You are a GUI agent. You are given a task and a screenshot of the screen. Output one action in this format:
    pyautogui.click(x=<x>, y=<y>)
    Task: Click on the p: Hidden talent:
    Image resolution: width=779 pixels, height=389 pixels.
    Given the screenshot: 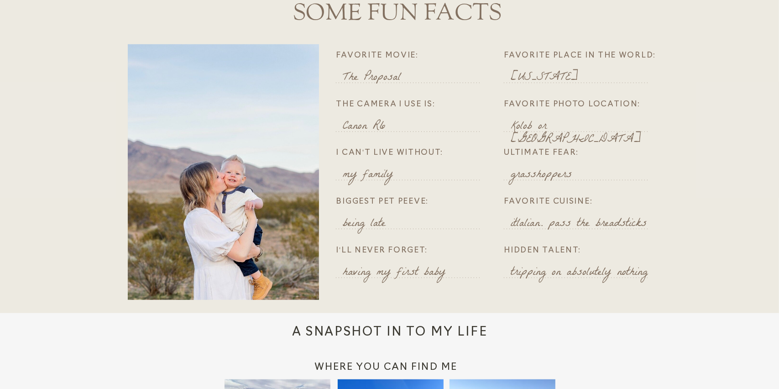 What is the action you would take?
    pyautogui.click(x=582, y=251)
    